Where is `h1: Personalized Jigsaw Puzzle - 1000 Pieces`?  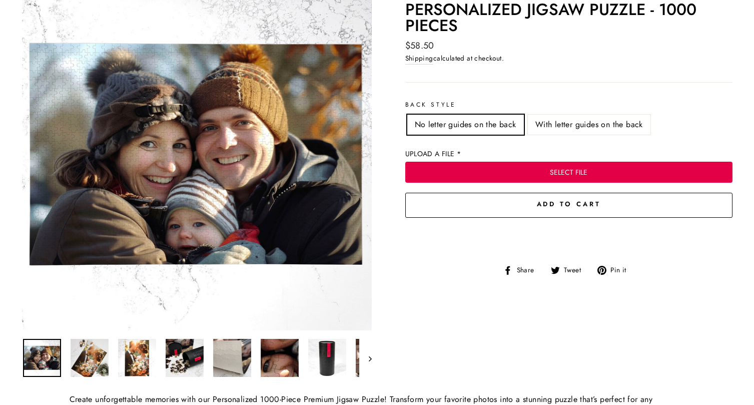 h1: Personalized Jigsaw Puzzle - 1000 Pieces is located at coordinates (569, 18).